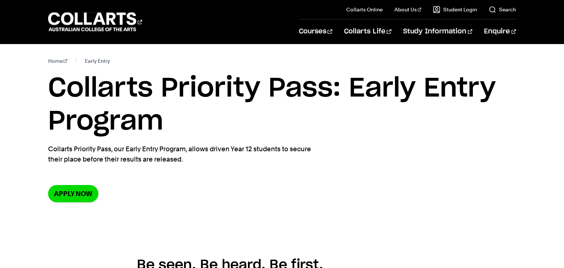  Describe the element at coordinates (316, 32) in the screenshot. I see `a: Courses` at that location.